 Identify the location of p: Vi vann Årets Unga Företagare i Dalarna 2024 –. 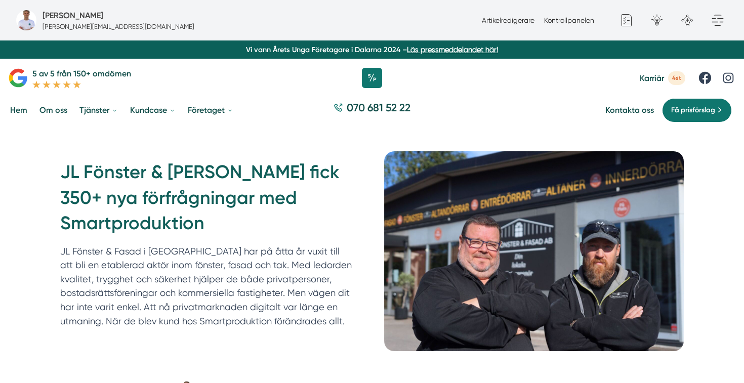
(372, 50).